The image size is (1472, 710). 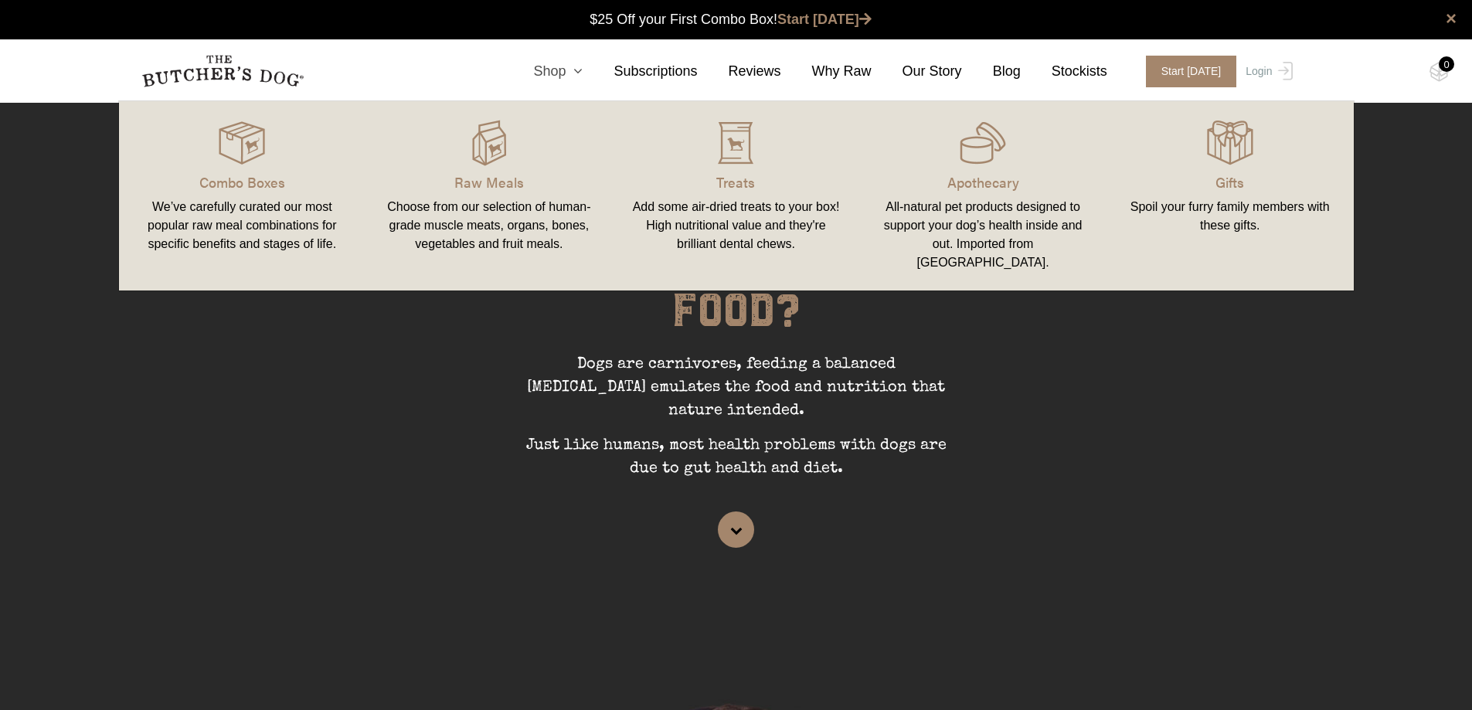 I want to click on a: Raw Meals Choose from our selection of human-grade muscle meats, organs, bones, vegetables and fr..., so click(x=489, y=195).